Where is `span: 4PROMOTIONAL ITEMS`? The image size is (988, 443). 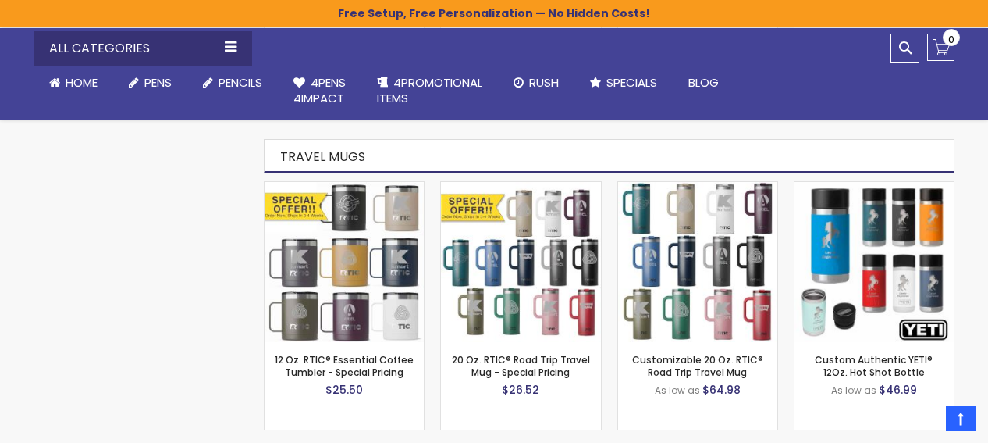 span: 4PROMOTIONAL ITEMS is located at coordinates (429, 90).